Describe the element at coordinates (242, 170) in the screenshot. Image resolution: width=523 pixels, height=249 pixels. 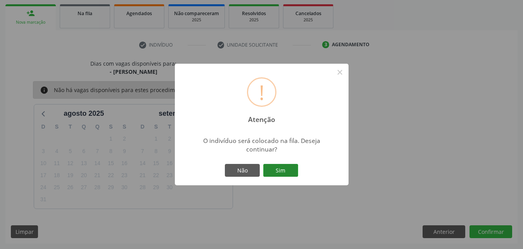
I see `button: Não` at that location.